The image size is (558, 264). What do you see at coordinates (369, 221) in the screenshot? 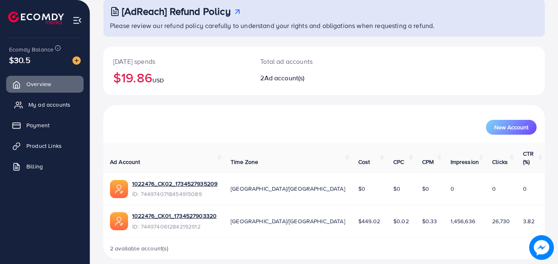
I see `span: $449.02` at bounding box center [369, 221].